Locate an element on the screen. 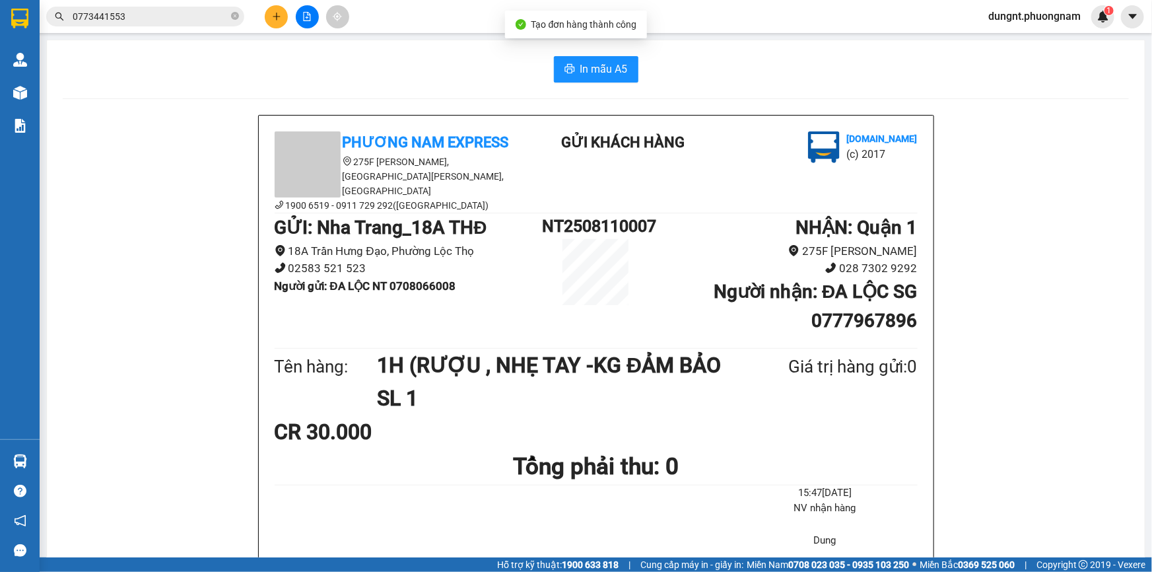  span: In mẫu A5 is located at coordinates (604, 69).